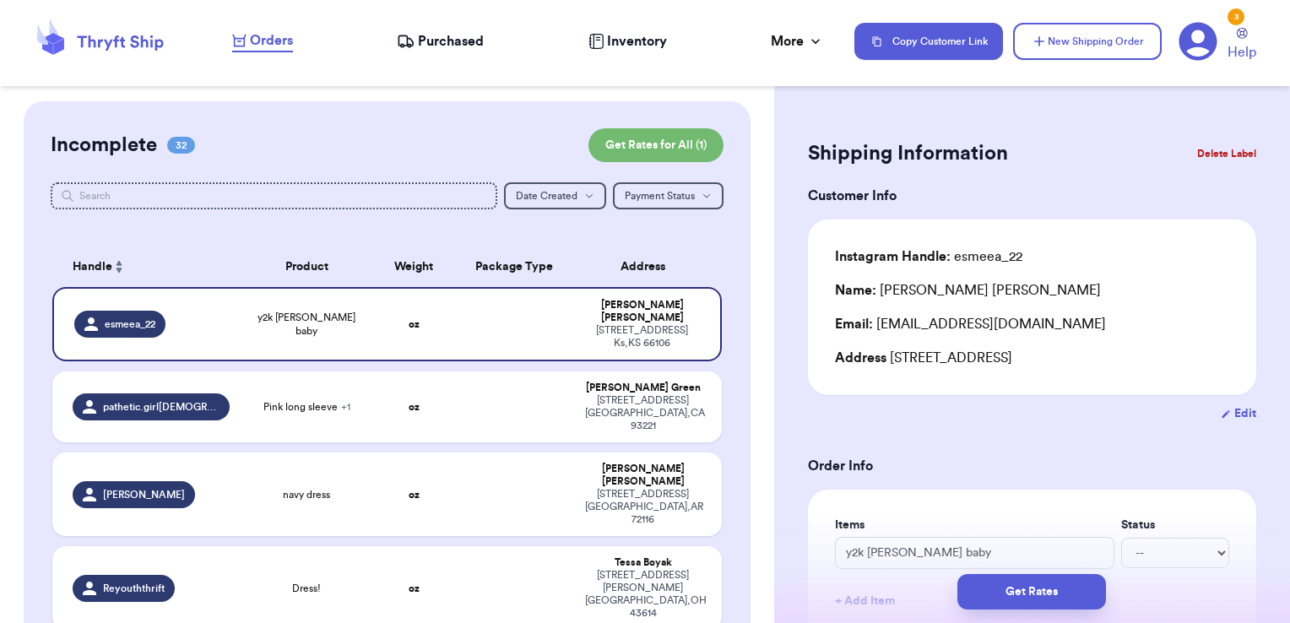  Describe the element at coordinates (451, 41) in the screenshot. I see `span: Purchased` at that location.